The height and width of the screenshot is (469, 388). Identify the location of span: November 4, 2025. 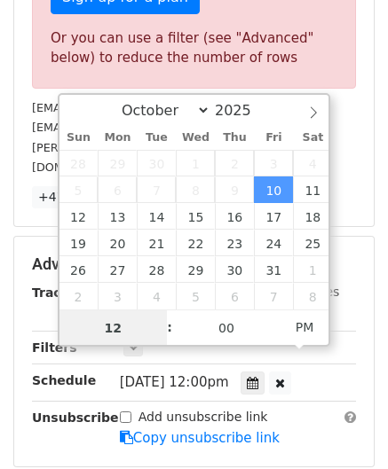
(156, 296).